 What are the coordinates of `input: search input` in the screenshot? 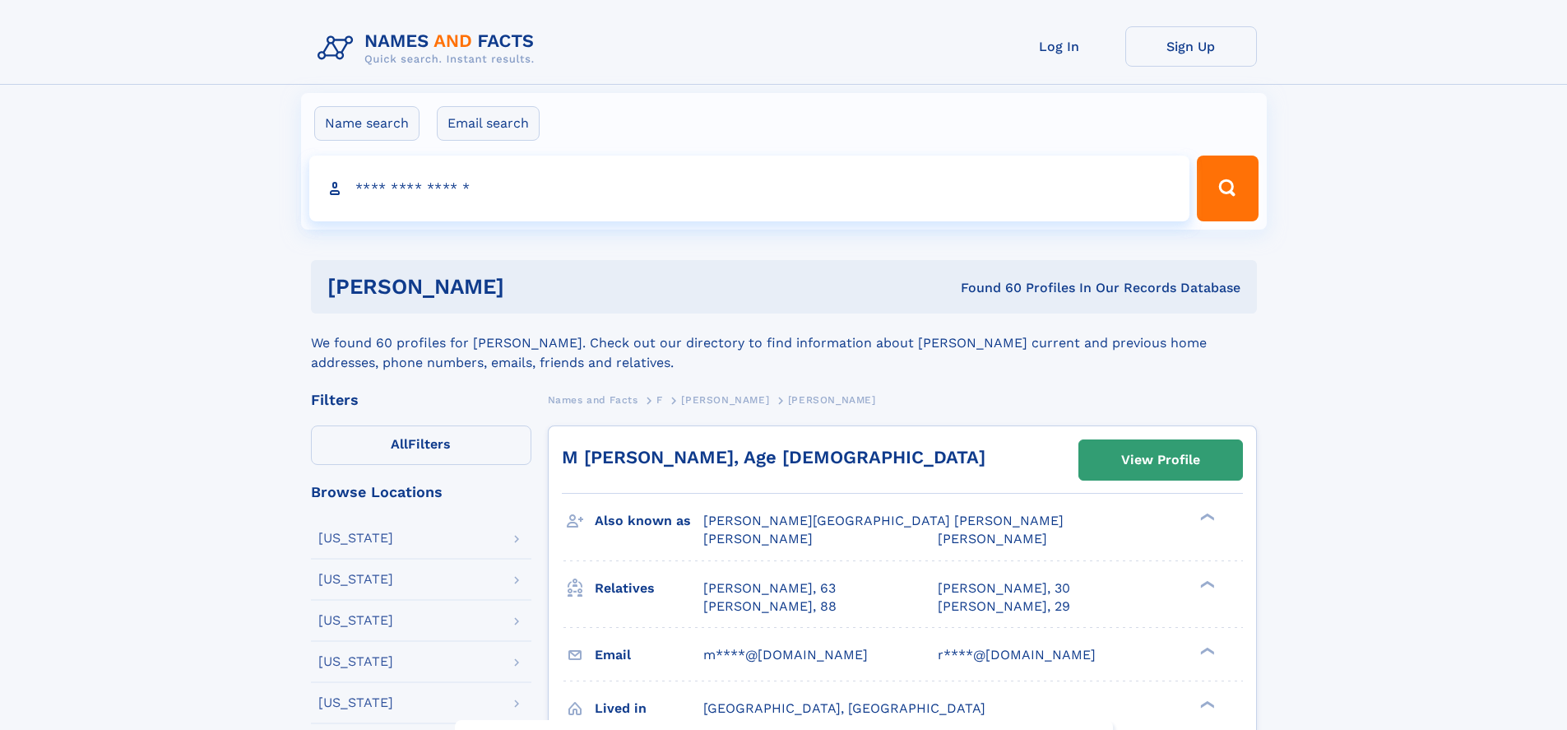 It's located at (749, 188).